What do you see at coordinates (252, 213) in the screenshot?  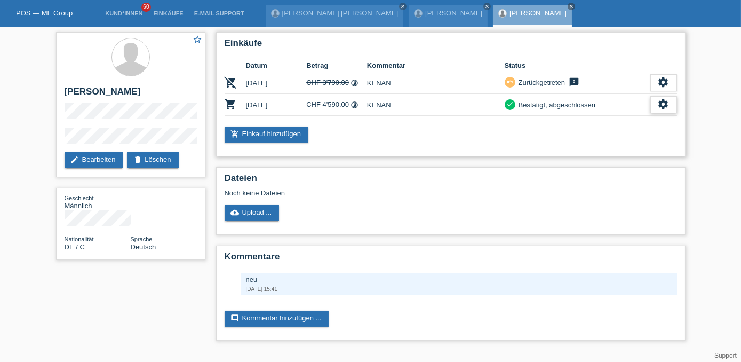 I see `a: cloud_uploadUpload ...` at bounding box center [252, 213].